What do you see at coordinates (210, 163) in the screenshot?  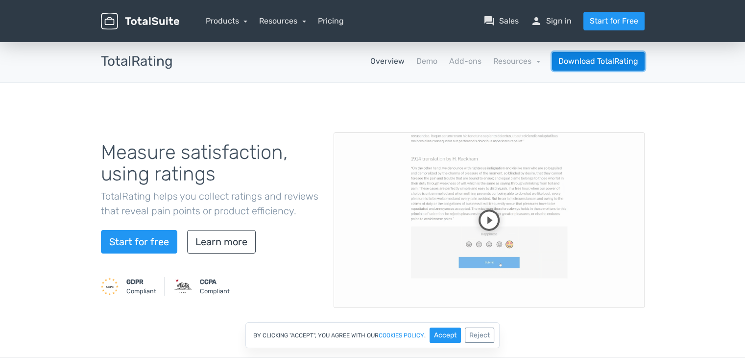 I see `h1: Measure satisfaction, using ratings` at bounding box center [210, 163].